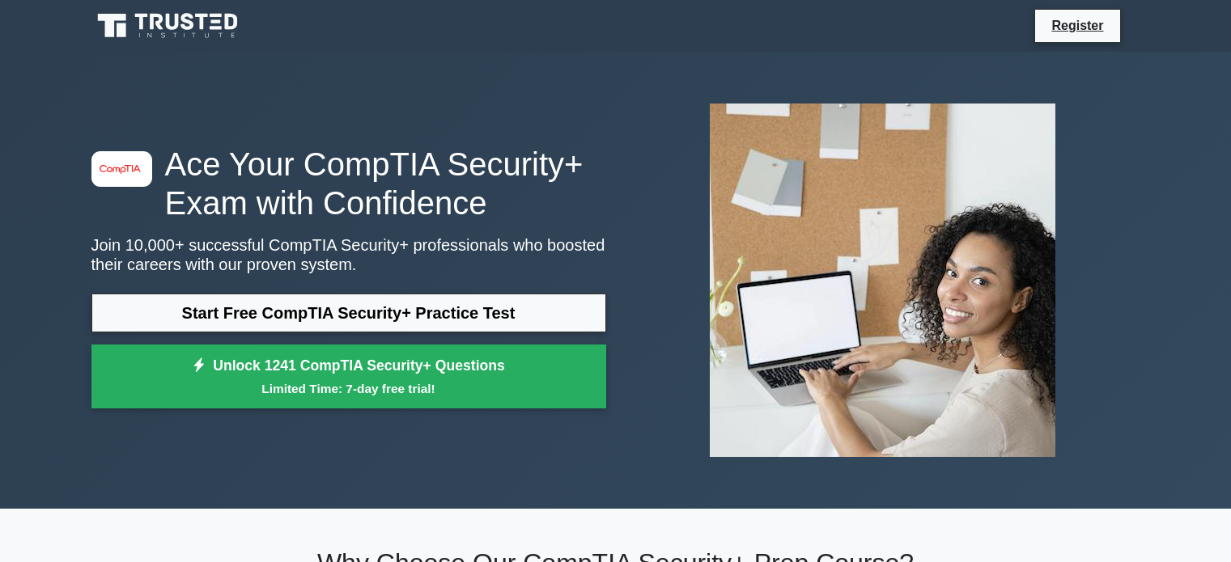  Describe the element at coordinates (349, 377) in the screenshot. I see `a: Unlock 1241 CompTIA Security+ QuestionsLimited Time: 7-day free trial!` at that location.